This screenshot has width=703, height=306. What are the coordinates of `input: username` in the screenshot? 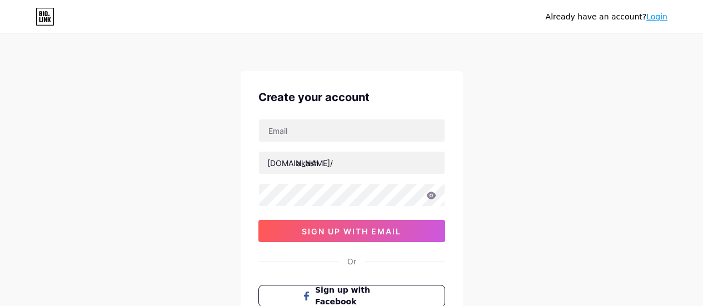 It's located at (352, 163).